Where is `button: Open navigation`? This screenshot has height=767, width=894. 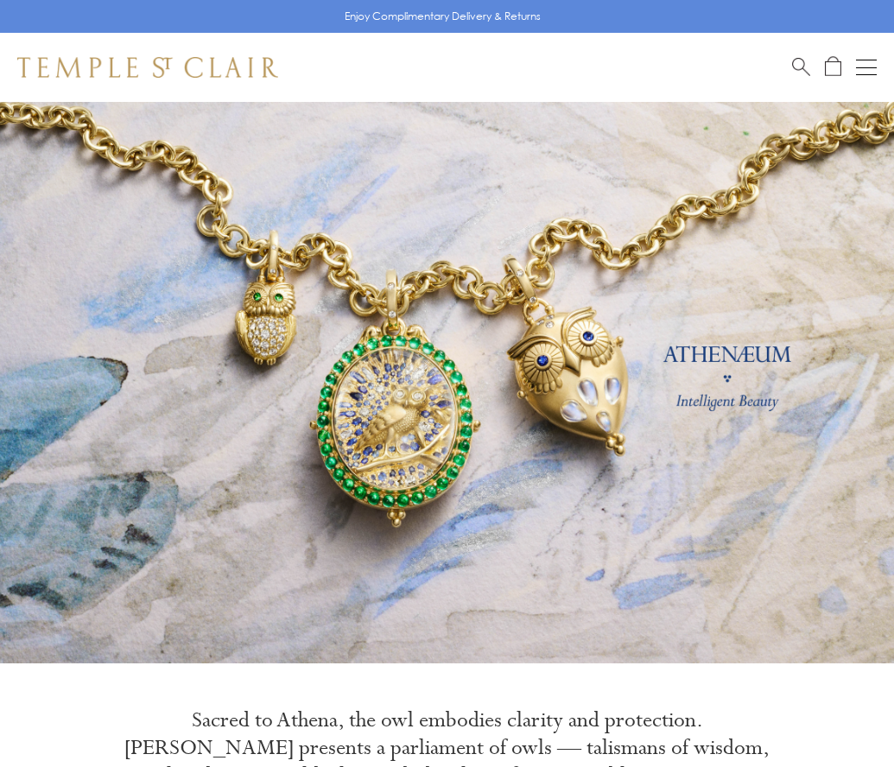 button: Open navigation is located at coordinates (866, 67).